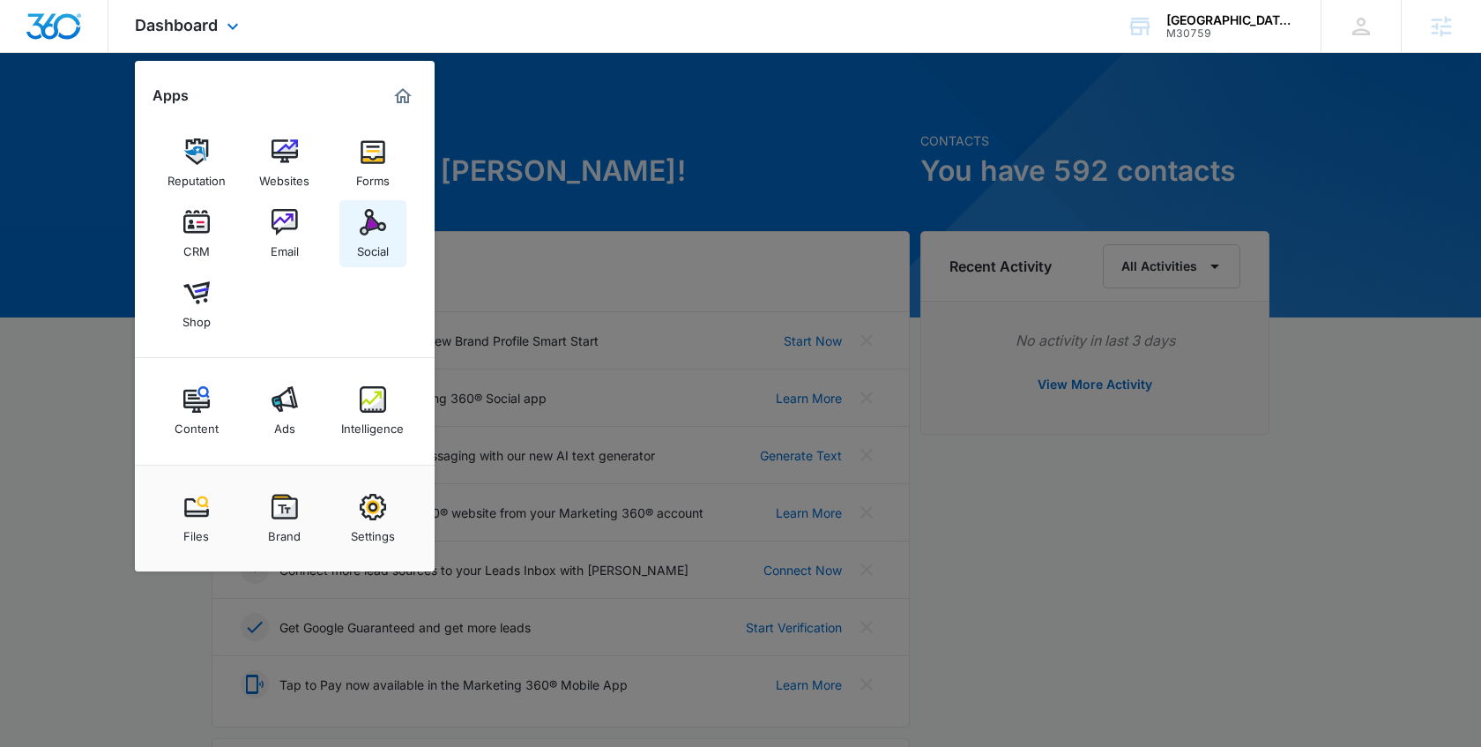 The height and width of the screenshot is (747, 1481). What do you see at coordinates (1231, 34) in the screenshot?
I see `div: account id` at bounding box center [1231, 34].